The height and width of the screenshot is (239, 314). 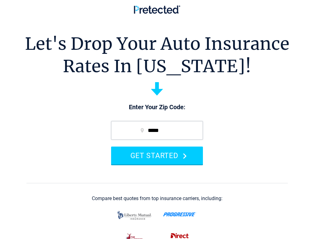 I want to click on img: liberty, so click(x=134, y=215).